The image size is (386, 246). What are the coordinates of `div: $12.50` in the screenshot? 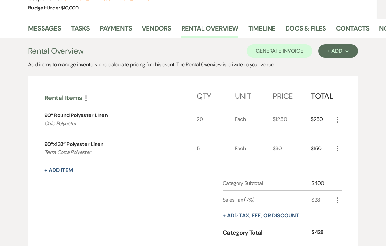 It's located at (292, 120).